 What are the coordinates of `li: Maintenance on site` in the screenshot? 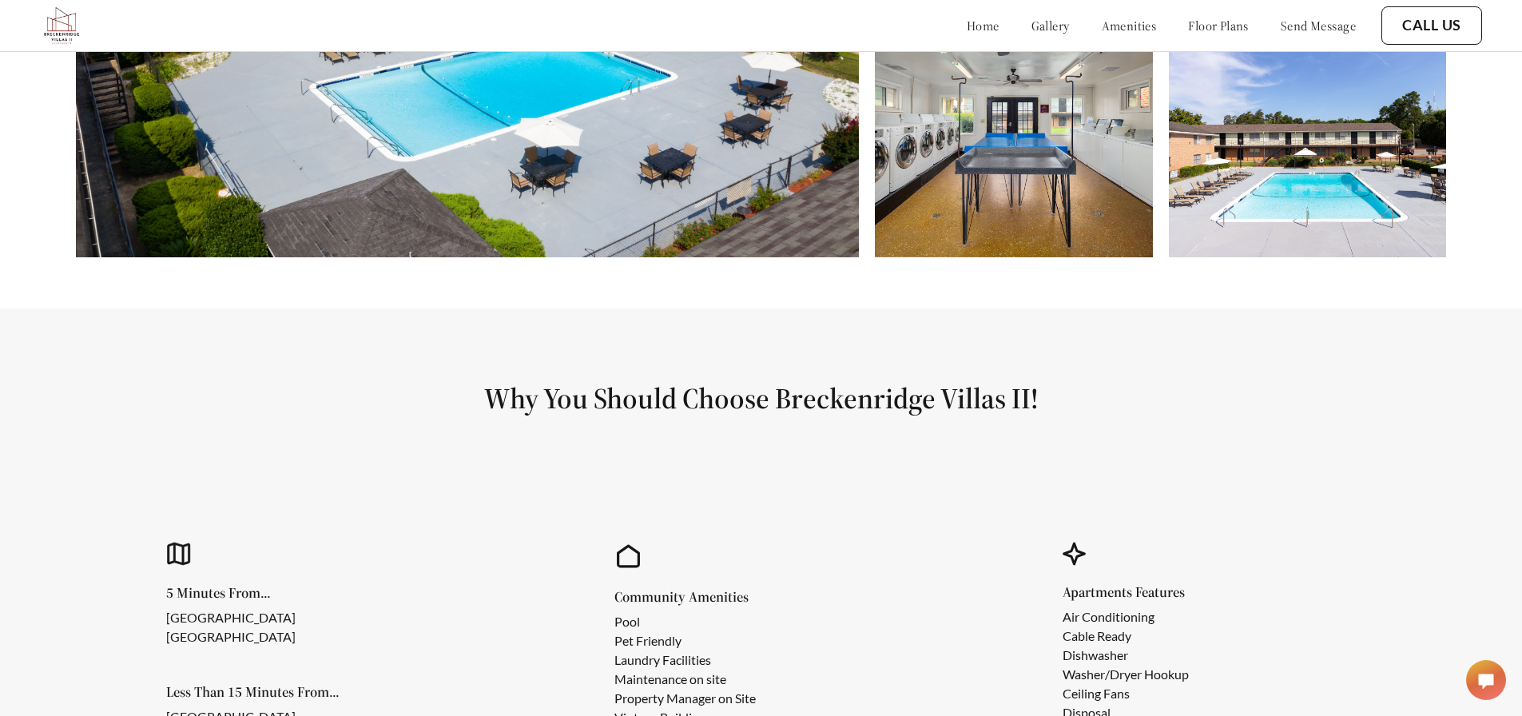 It's located at (684, 679).